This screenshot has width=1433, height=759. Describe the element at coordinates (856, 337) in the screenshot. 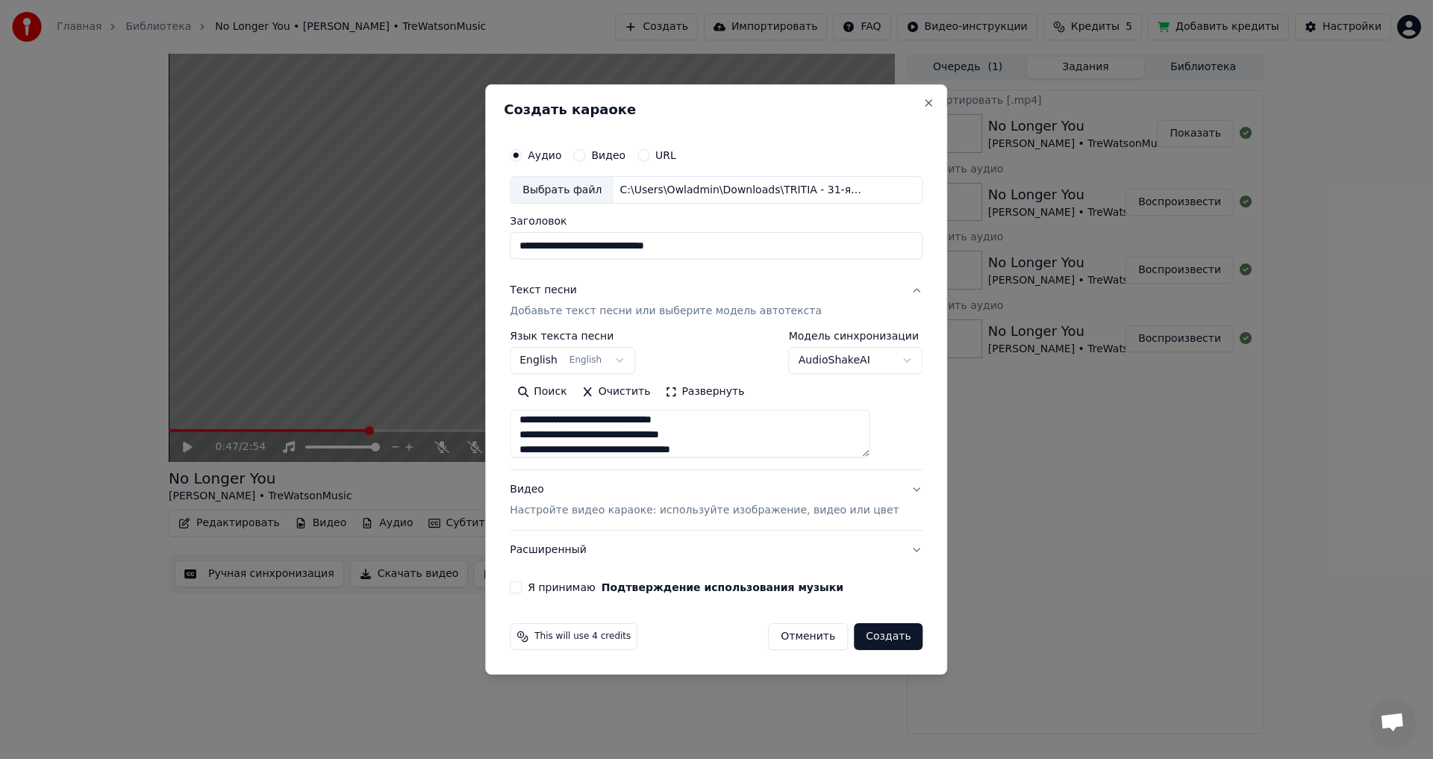

I see `label: Модель синхронизации` at that location.